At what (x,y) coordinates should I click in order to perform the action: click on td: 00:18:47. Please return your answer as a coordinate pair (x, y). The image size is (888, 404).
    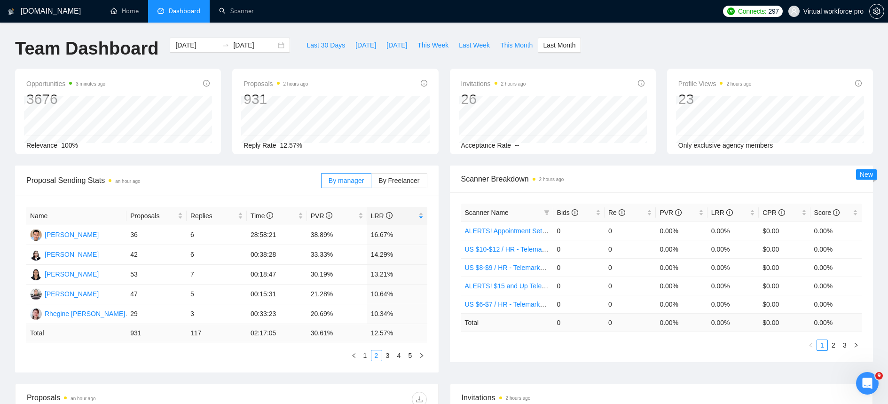
    Looking at the image, I should click on (277, 275).